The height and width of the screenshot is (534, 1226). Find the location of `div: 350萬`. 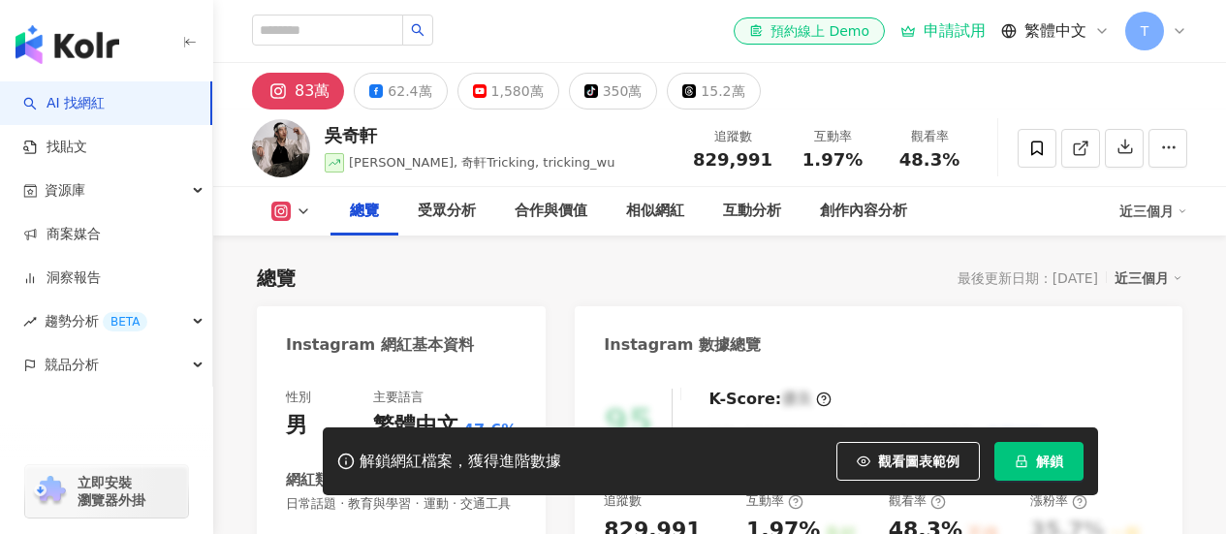

div: 350萬 is located at coordinates (622, 91).